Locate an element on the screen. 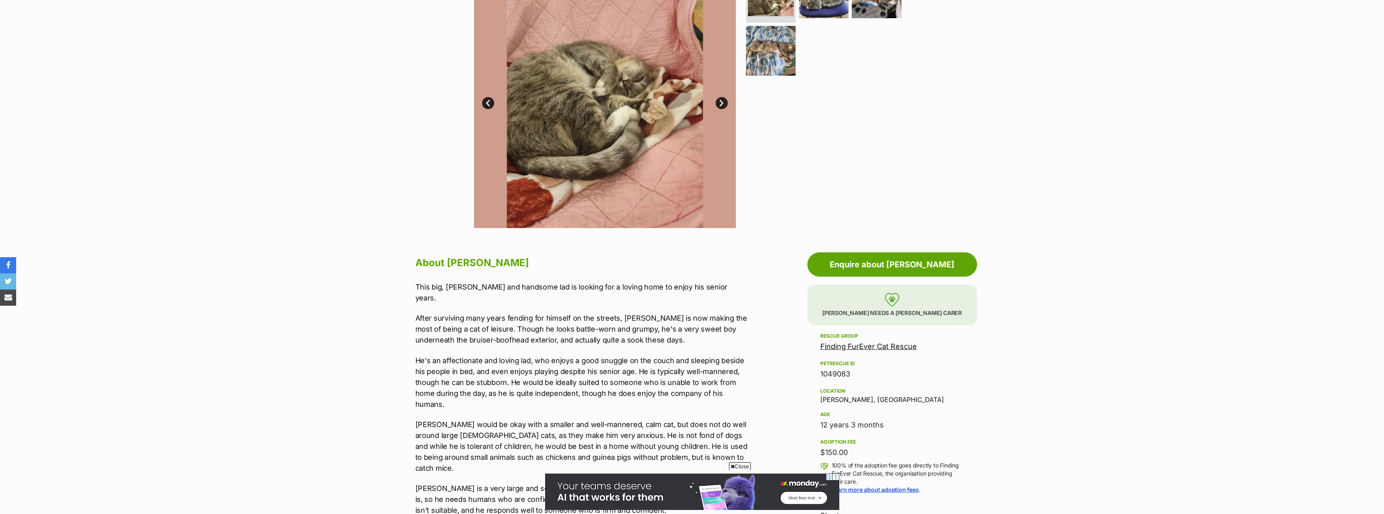 The width and height of the screenshot is (1384, 514). p: He's an affectionate and loving lad, who enjoys a good snuggle on the couch and sleeping beside h... is located at coordinates (582, 382).